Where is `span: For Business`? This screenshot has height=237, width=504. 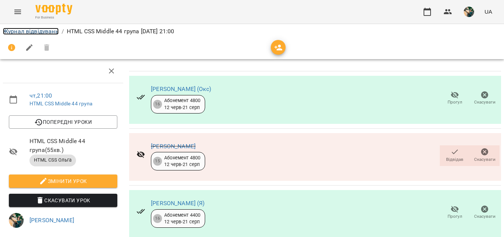
span: For Business is located at coordinates (54, 17).